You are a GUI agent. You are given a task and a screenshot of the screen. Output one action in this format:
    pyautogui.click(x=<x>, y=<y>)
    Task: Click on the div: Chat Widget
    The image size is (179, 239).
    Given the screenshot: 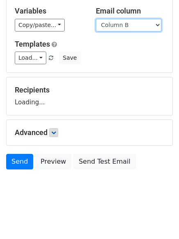 What is the action you would take?
    pyautogui.click(x=158, y=219)
    